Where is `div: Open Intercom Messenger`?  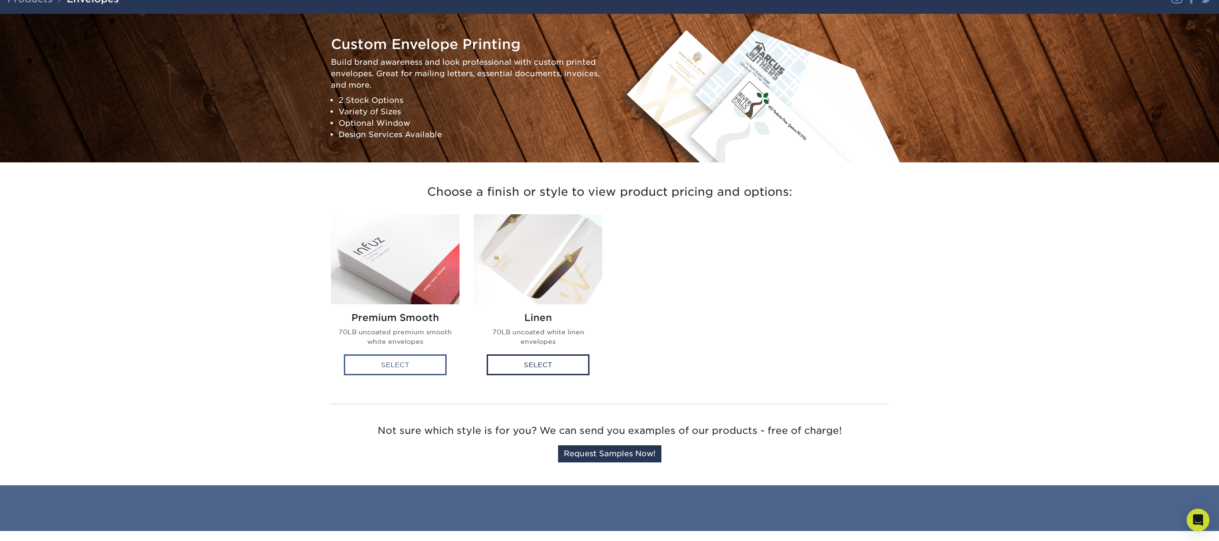 div: Open Intercom Messenger is located at coordinates (1198, 520).